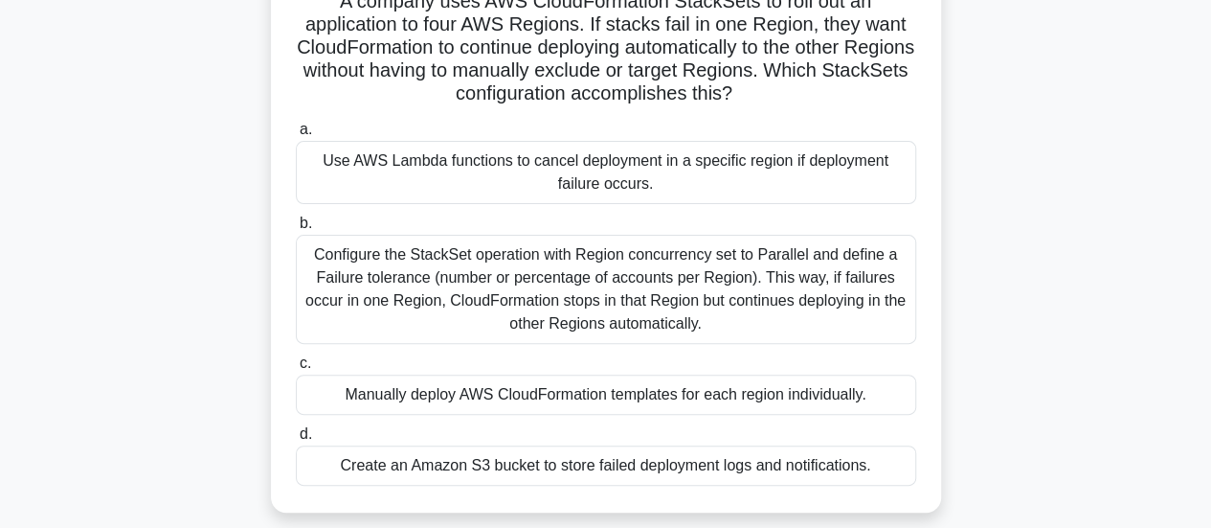  Describe the element at coordinates (606, 172) in the screenshot. I see `div: Use AWS Lambda functions to cancel deployment in a specific region if deployment failure occurs.` at that location.